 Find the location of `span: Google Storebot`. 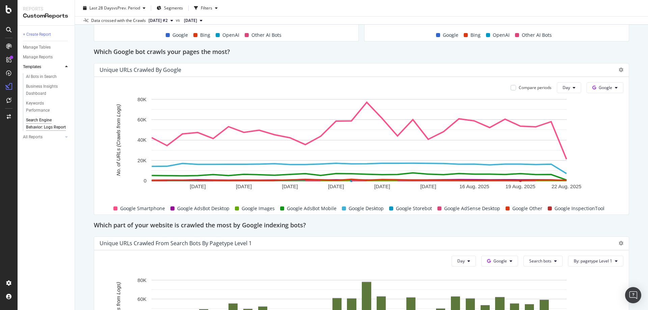

span: Google Storebot is located at coordinates (414, 208).